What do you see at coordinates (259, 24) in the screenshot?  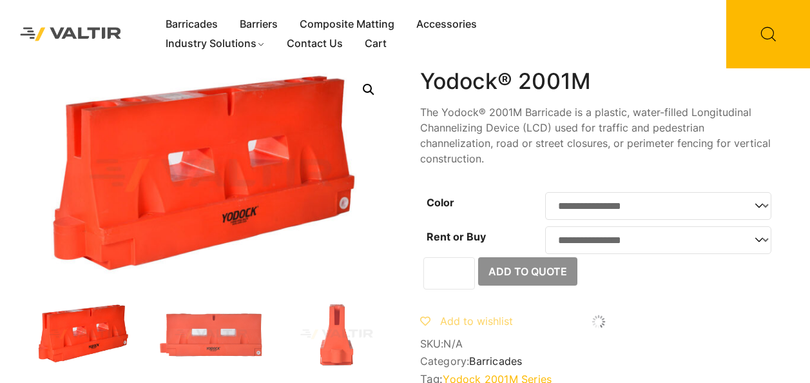 I see `a: Barriers` at bounding box center [259, 24].